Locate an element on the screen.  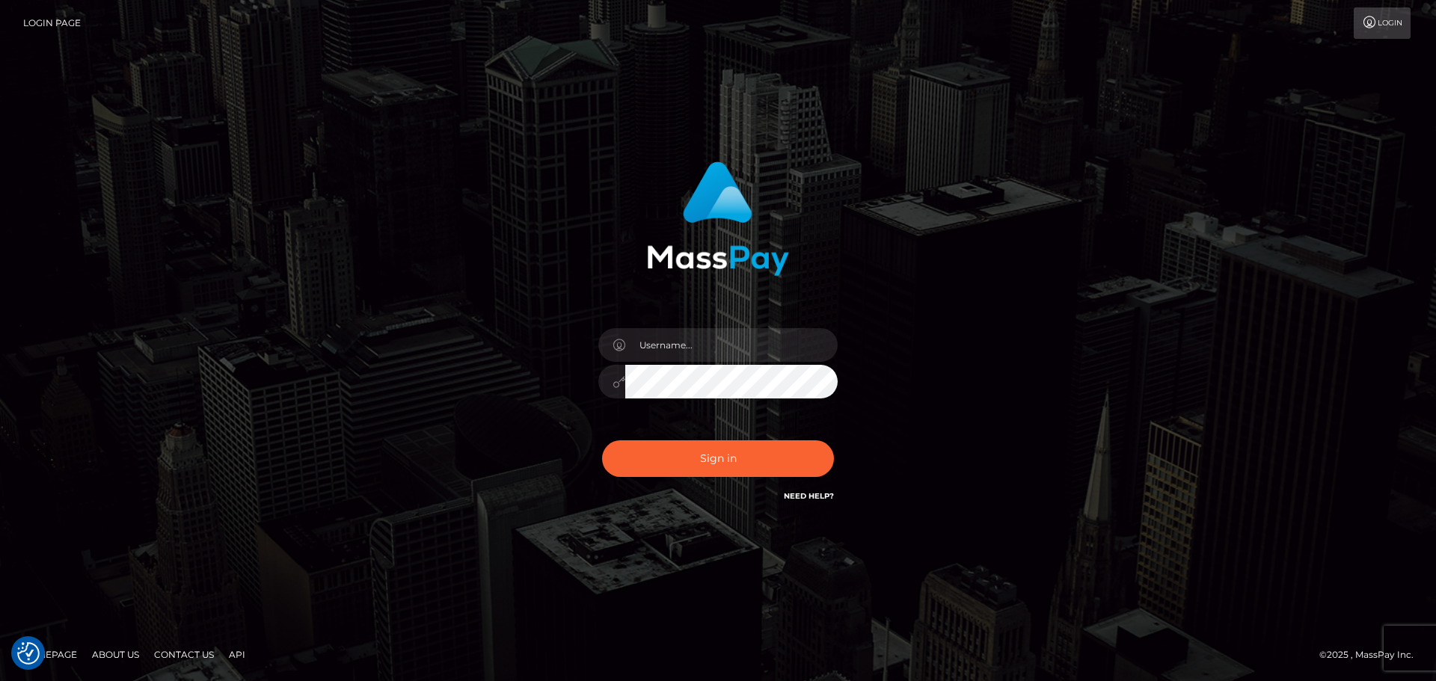
img: Revisit consent button is located at coordinates (28, 654).